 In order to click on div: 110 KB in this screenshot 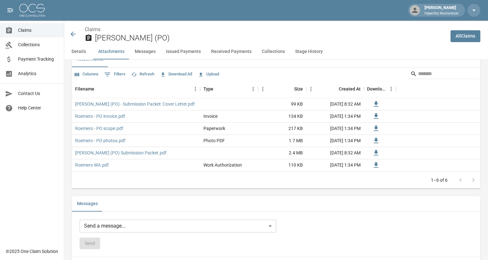, I will do `click(282, 165)`.